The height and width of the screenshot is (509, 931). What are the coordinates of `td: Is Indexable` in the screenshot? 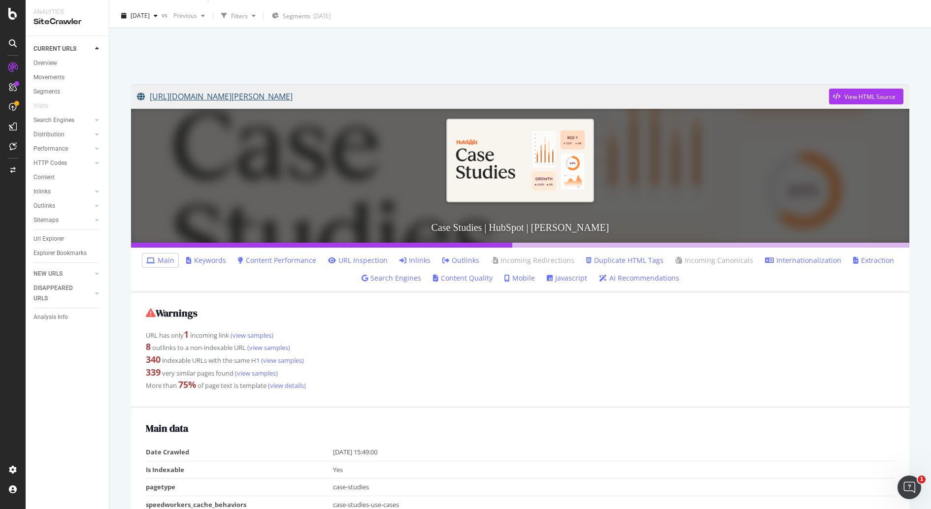 It's located at (239, 470).